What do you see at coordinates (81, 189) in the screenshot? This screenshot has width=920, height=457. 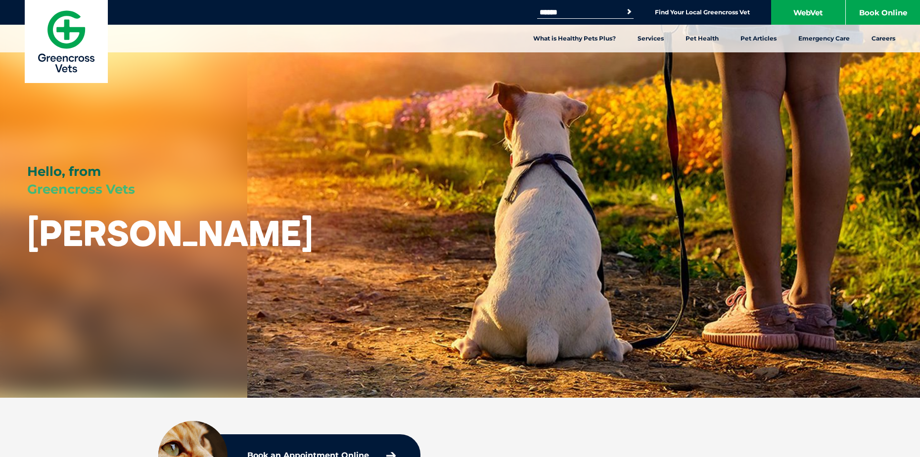 I see `span: Greencross Vets` at bounding box center [81, 189].